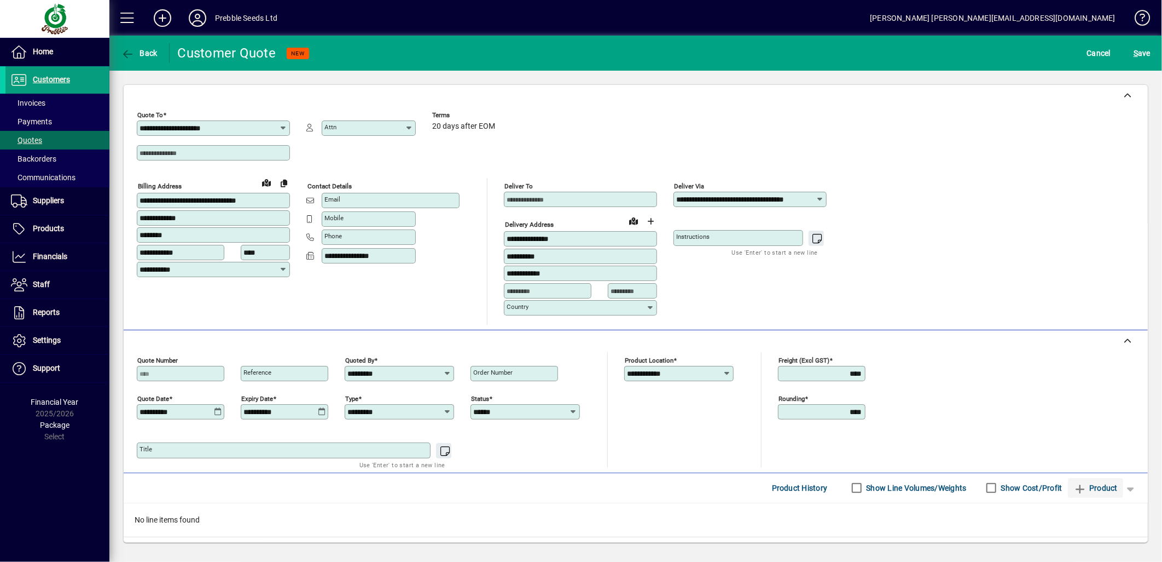 This screenshot has width=1162, height=562. I want to click on mat-label: Order number, so click(493, 372).